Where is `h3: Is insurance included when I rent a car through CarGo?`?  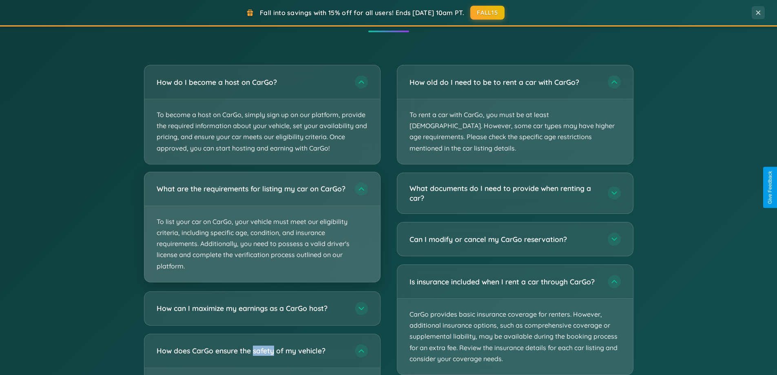 h3: Is insurance included when I rent a car through CarGo? is located at coordinates (504, 281).